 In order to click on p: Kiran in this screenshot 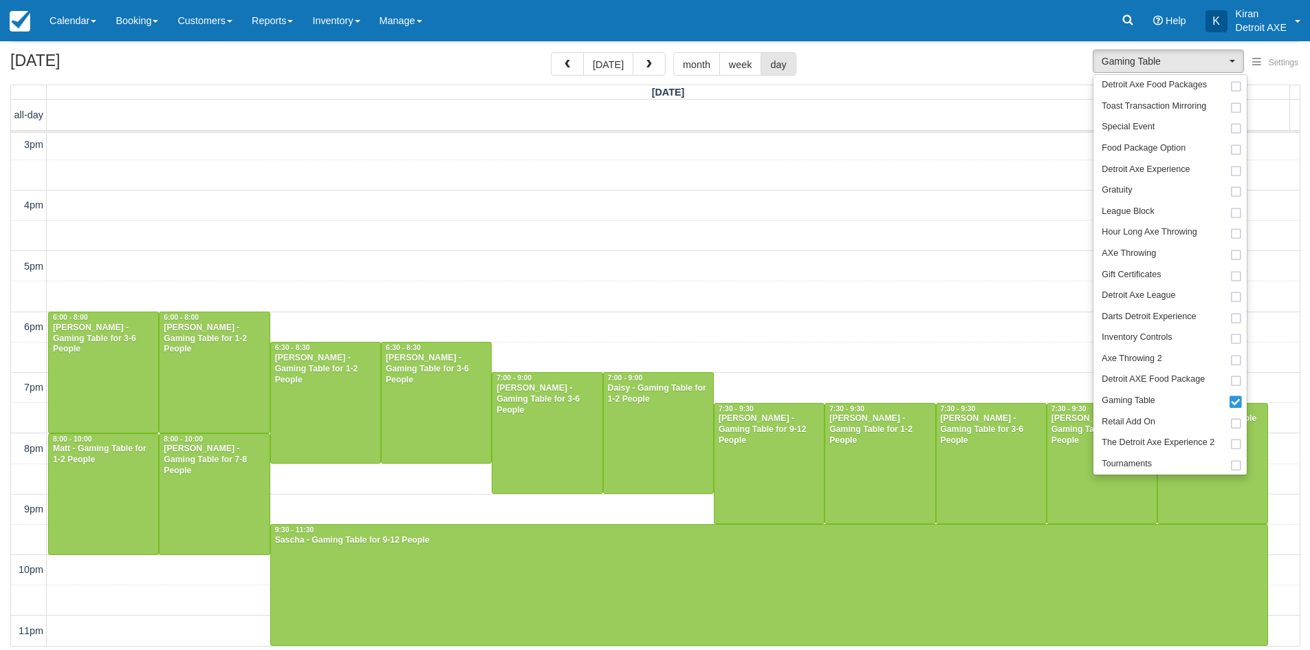, I will do `click(1261, 14)`.